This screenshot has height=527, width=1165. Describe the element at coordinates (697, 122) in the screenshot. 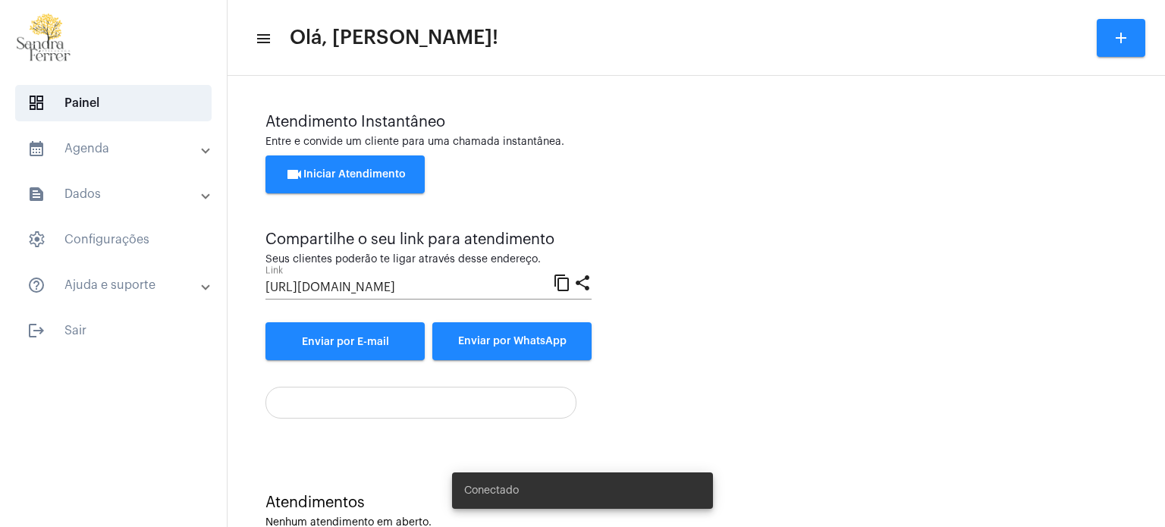

I see `div: Atendimento Instantâneo` at that location.